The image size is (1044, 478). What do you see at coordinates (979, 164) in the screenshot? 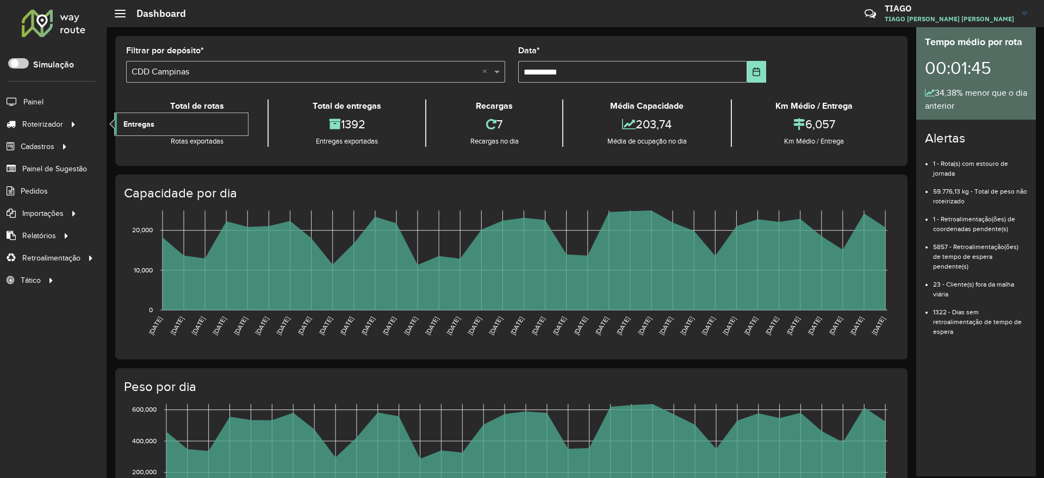
I see `li: 1 - Rota(s) com estouro de jornada` at bounding box center [979, 164].